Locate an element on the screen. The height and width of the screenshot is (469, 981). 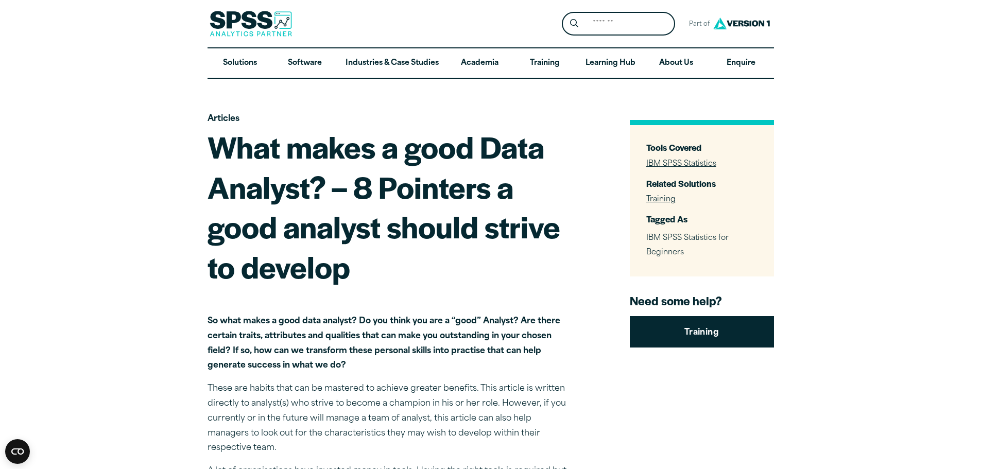
span: Part of is located at coordinates (697, 24).